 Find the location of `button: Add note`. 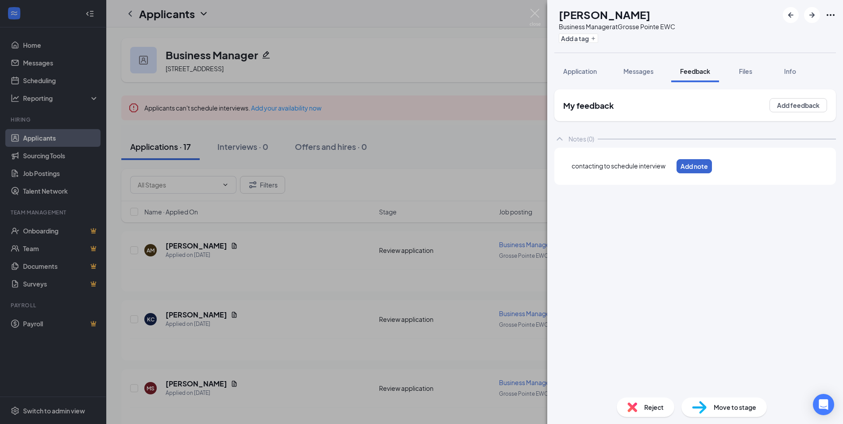

button: Add note is located at coordinates (694, 166).